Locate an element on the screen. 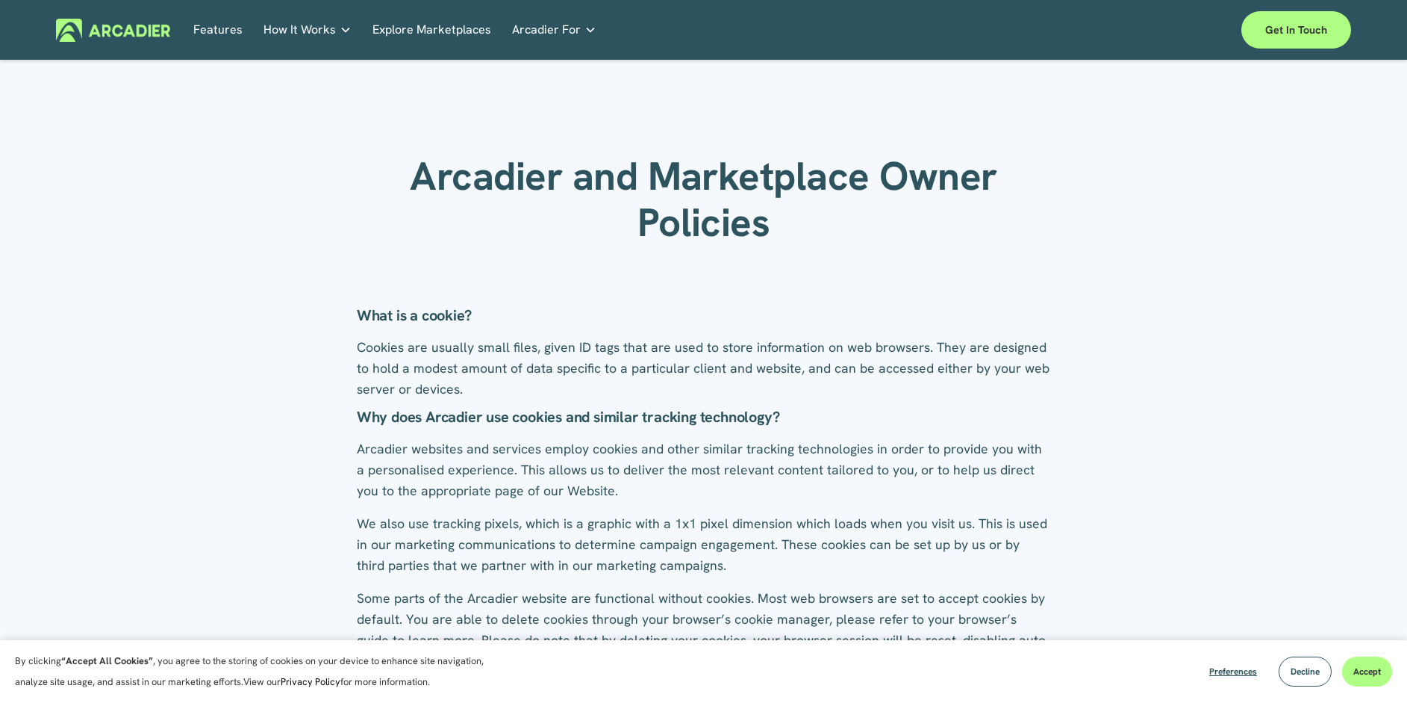 This screenshot has width=1407, height=703. span: How It Works is located at coordinates (299, 30).